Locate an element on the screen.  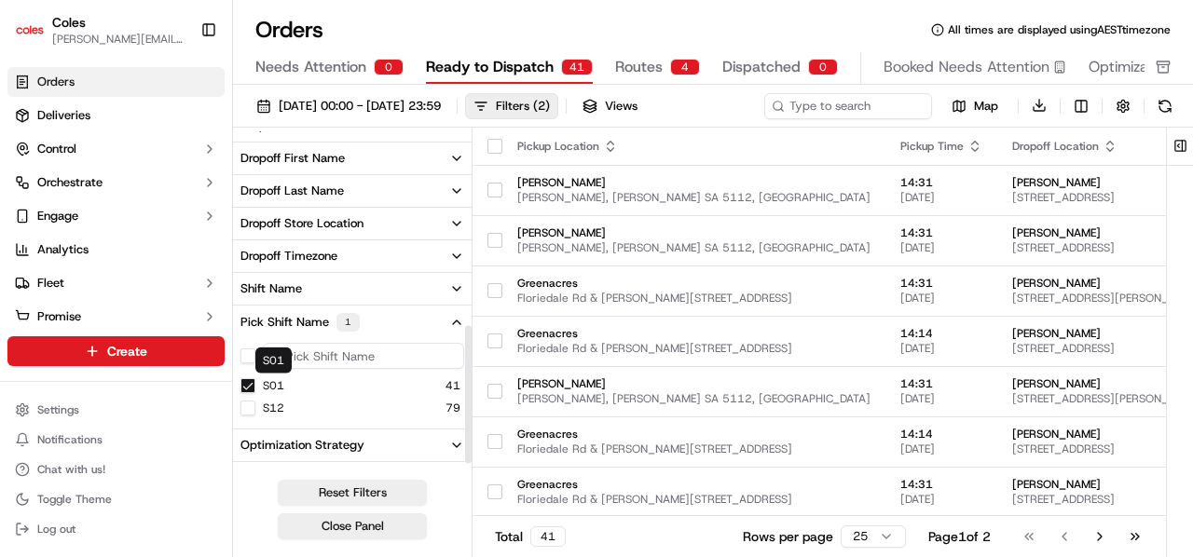
button: Filters(2) is located at coordinates (512, 106).